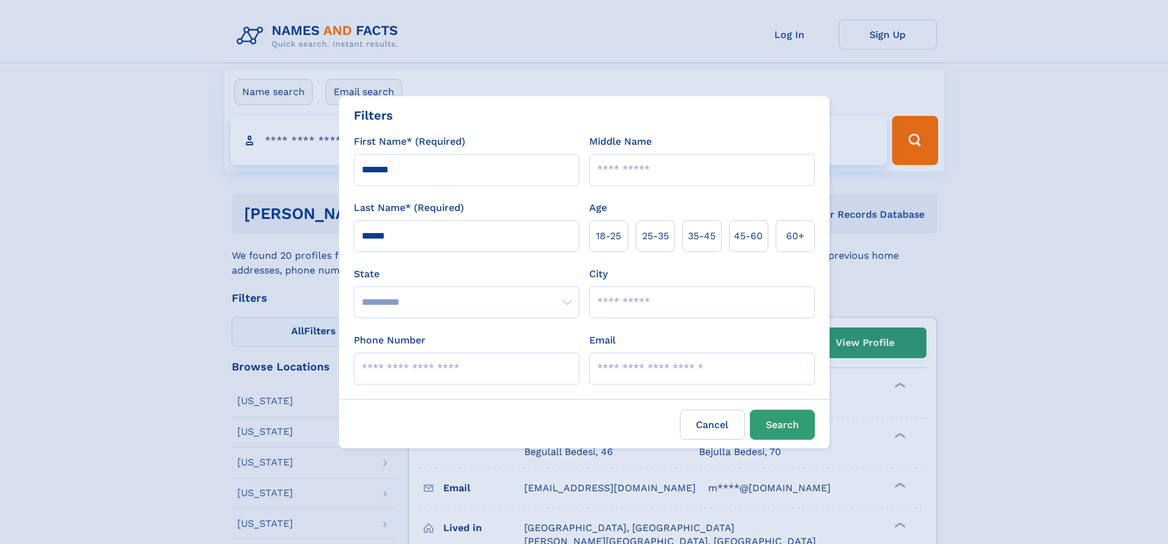  Describe the element at coordinates (701, 236) in the screenshot. I see `span: 35‑45` at that location.